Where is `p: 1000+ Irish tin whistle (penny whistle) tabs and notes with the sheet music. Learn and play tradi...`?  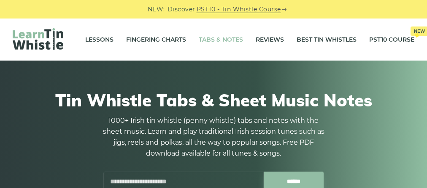 p: 1000+ Irish tin whistle (penny whistle) tabs and notes with the sheet music. Learn and play tradi... is located at coordinates (213, 137).